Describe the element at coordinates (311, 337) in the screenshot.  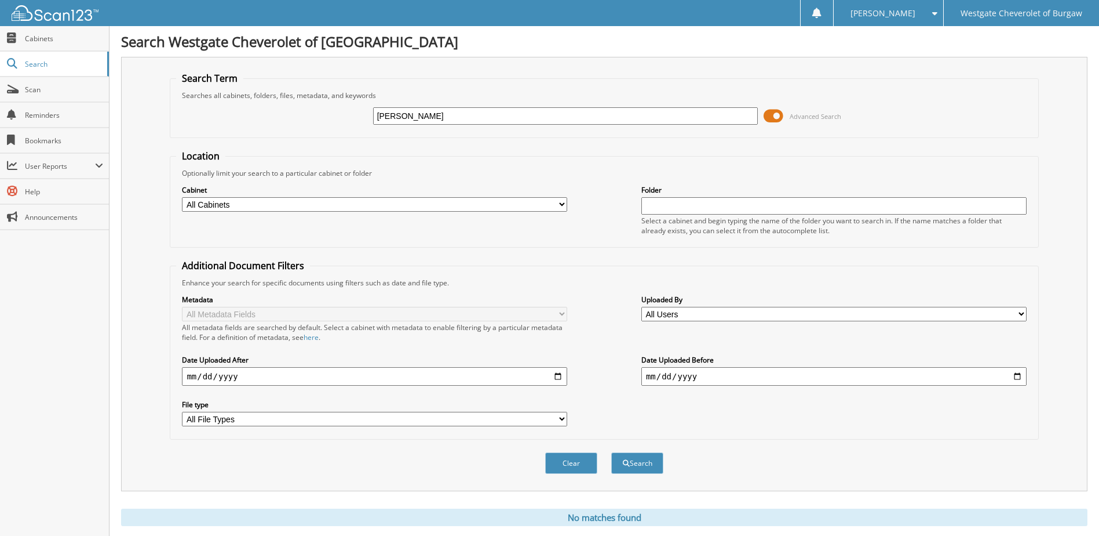
I see `a: here` at that location.